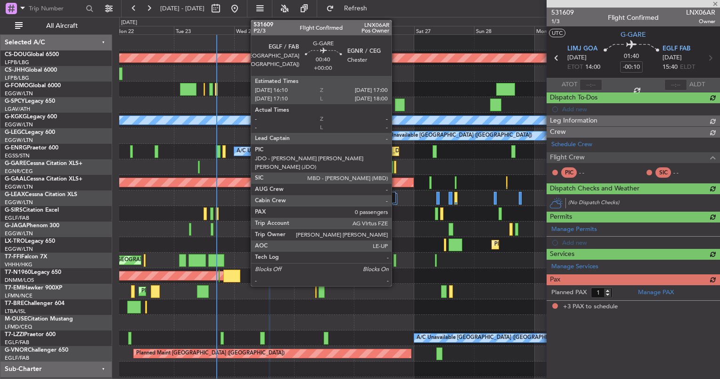 This screenshot has height=379, width=720. Describe the element at coordinates (30, 132) in the screenshot. I see `a: G-LEGCLegacy 600` at that location.